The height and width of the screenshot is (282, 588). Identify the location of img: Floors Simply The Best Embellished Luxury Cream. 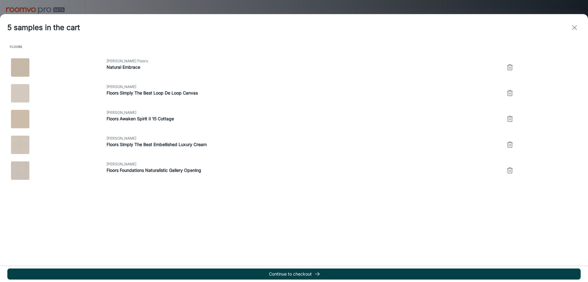
(20, 145).